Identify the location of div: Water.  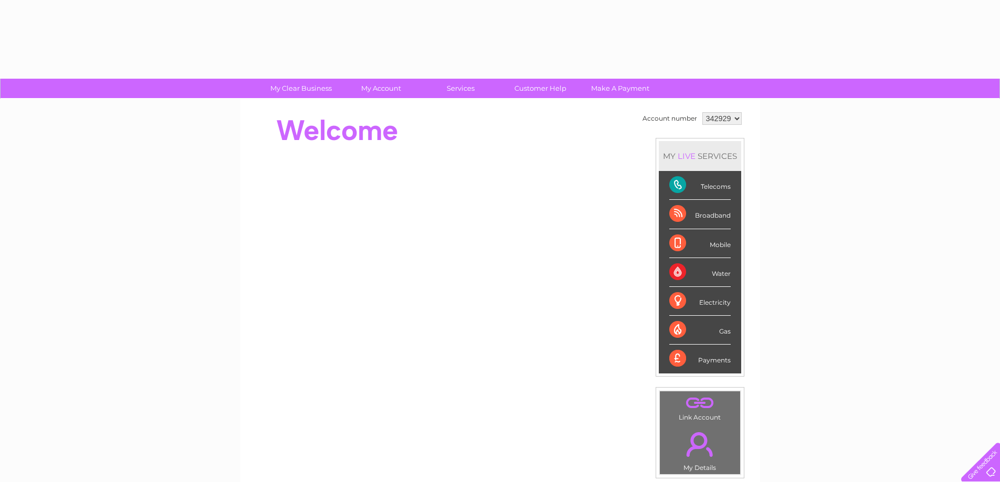
(700, 272).